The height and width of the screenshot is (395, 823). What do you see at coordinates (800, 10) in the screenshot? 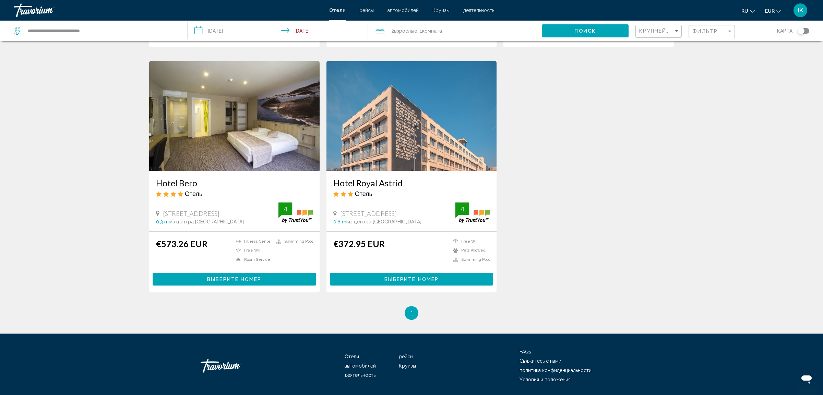
I see `button: User Menu` at bounding box center [800, 10].